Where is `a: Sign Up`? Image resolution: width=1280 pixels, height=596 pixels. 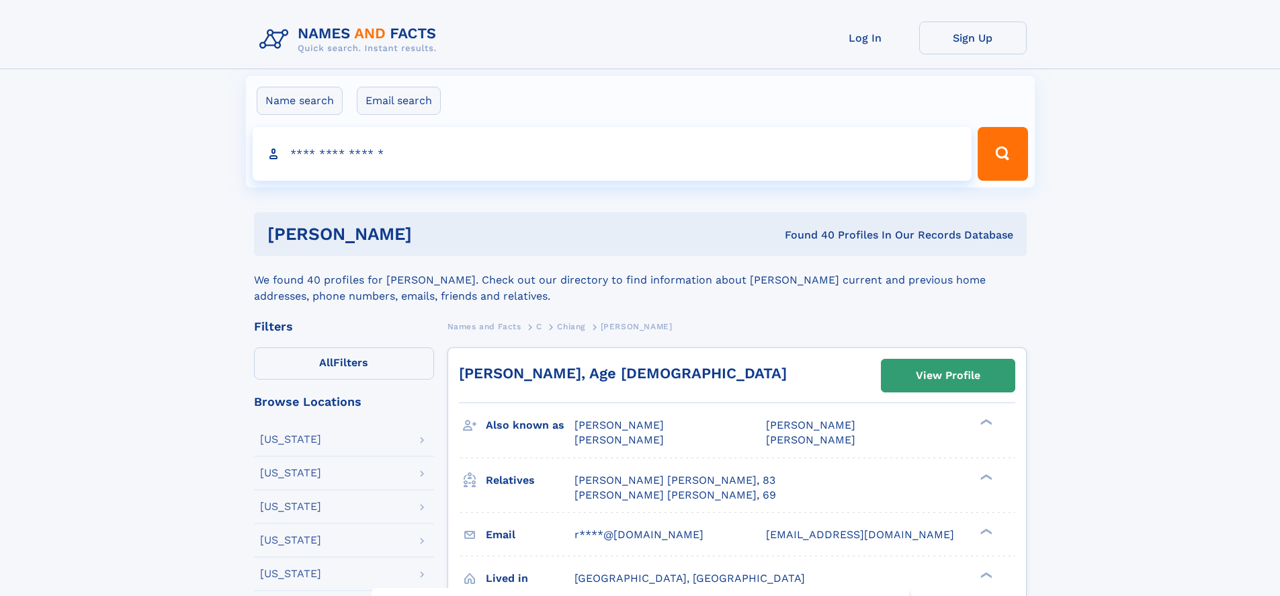
a: Sign Up is located at coordinates (973, 38).